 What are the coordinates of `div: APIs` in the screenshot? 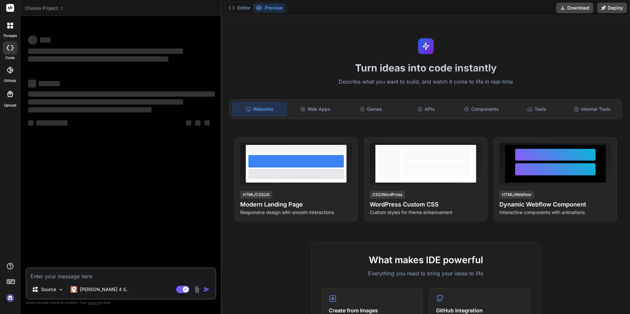 It's located at (426, 109).